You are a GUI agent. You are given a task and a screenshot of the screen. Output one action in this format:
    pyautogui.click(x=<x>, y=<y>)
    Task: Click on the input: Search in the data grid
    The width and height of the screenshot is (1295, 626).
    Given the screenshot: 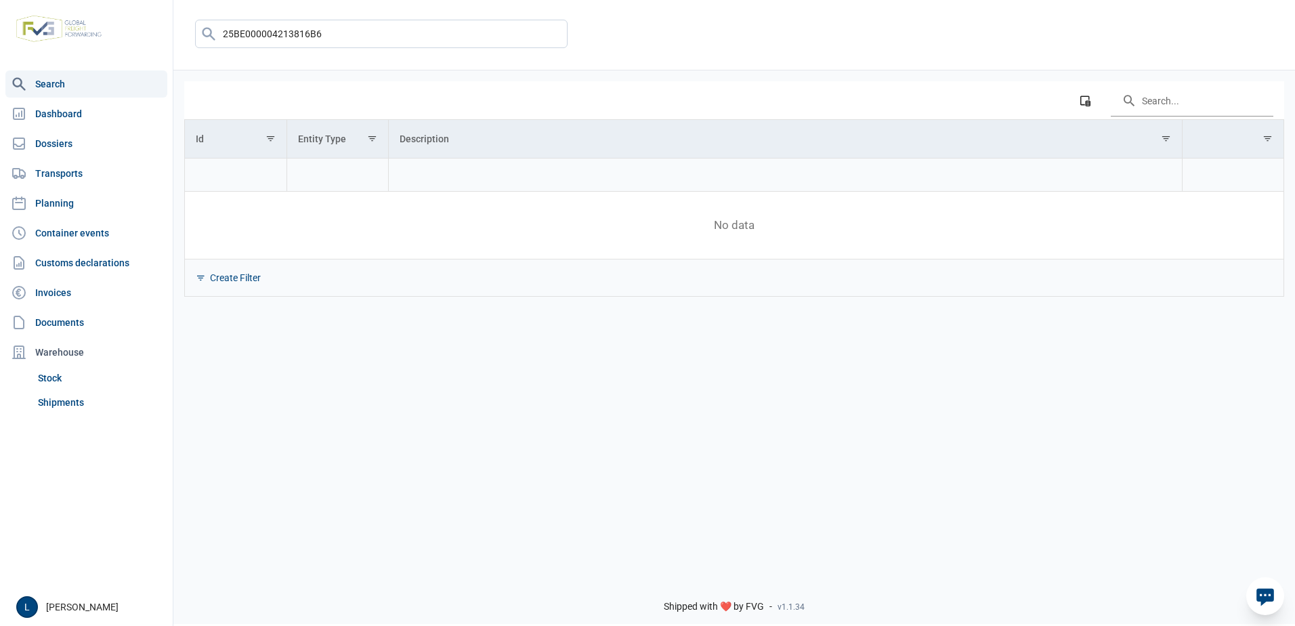 What is the action you would take?
    pyautogui.click(x=1192, y=100)
    